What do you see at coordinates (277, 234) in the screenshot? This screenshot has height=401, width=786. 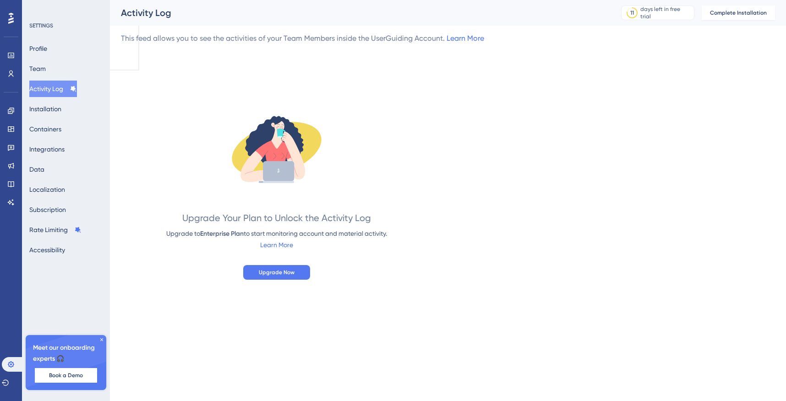 I see `div: Upgrade to to start monitoring account and material activity.` at bounding box center [277, 234].